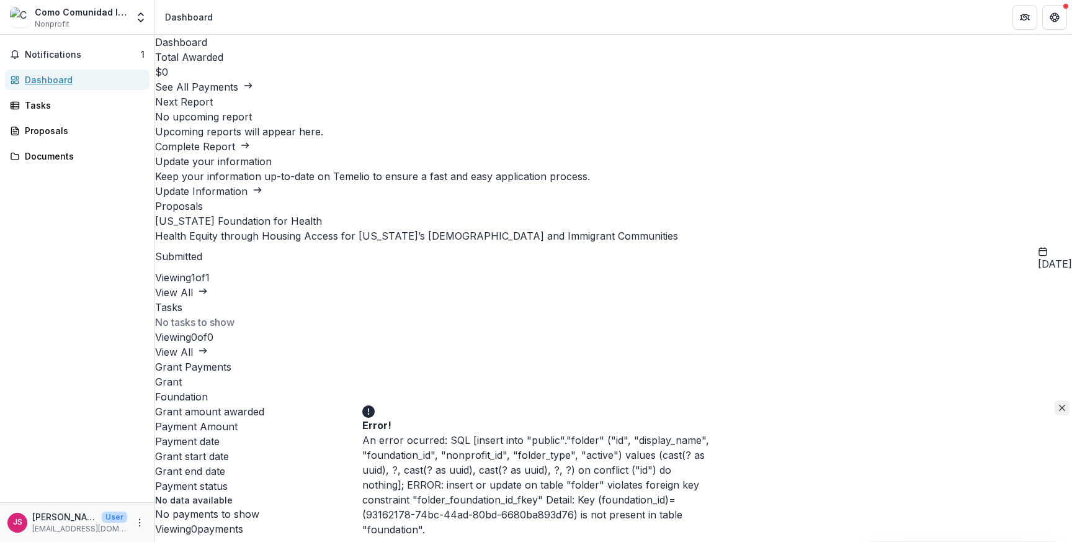  What do you see at coordinates (20, 17) in the screenshot?
I see `img: Como Comunidad Inc.` at bounding box center [20, 17].